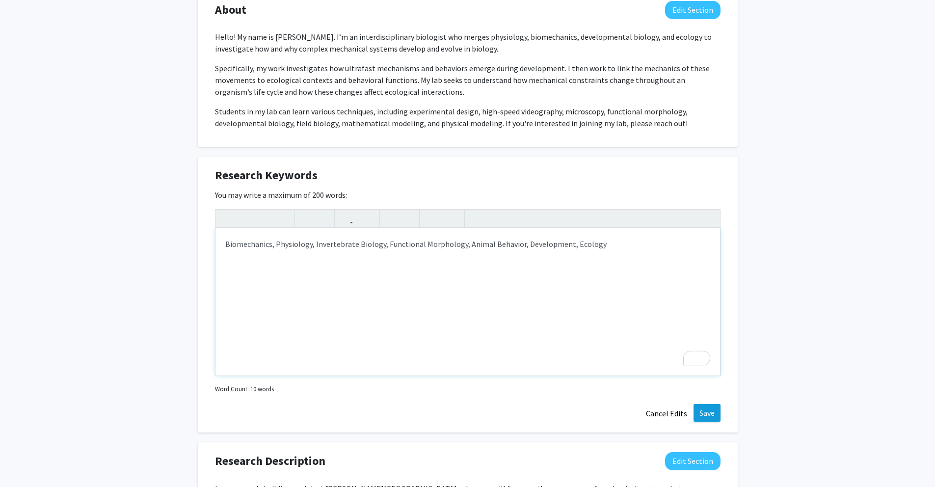  I want to click on button: Redo (Ctrl + Y), so click(243, 218).